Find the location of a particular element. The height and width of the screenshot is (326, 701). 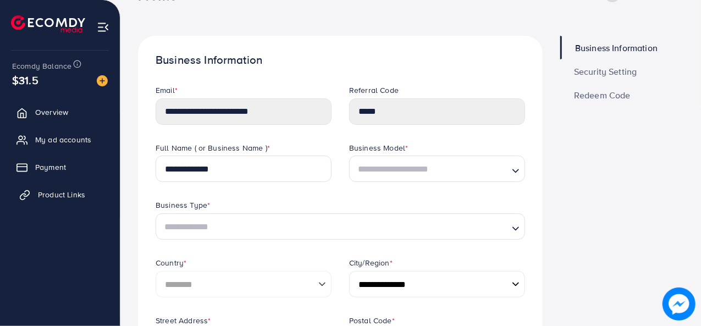

label: Referral Code is located at coordinates (374, 90).